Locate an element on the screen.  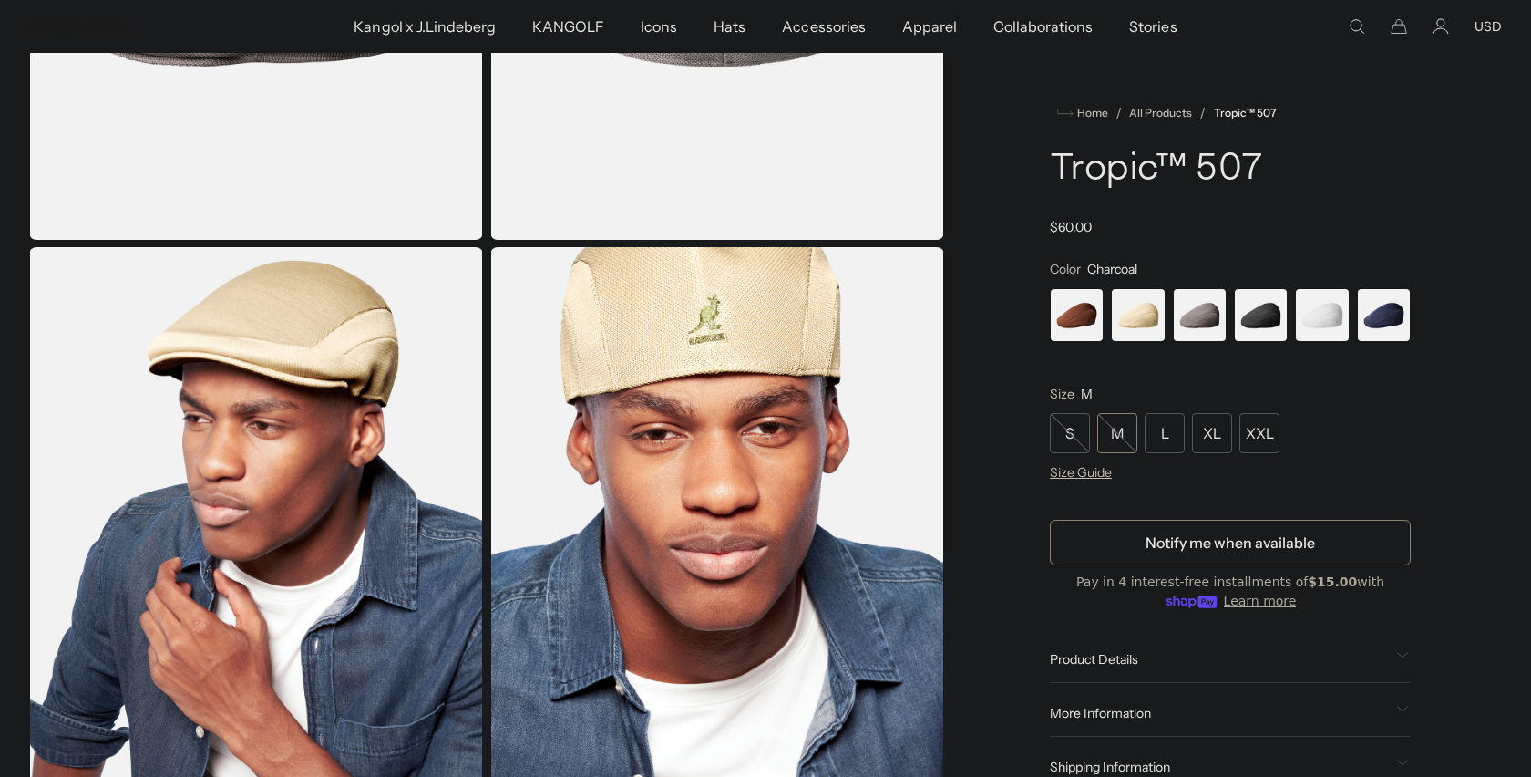
div: S is located at coordinates (1070, 433).